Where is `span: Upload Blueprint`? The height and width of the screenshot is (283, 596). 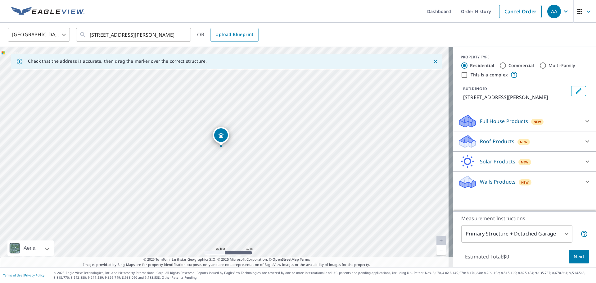 span: Upload Blueprint is located at coordinates (234, 34).